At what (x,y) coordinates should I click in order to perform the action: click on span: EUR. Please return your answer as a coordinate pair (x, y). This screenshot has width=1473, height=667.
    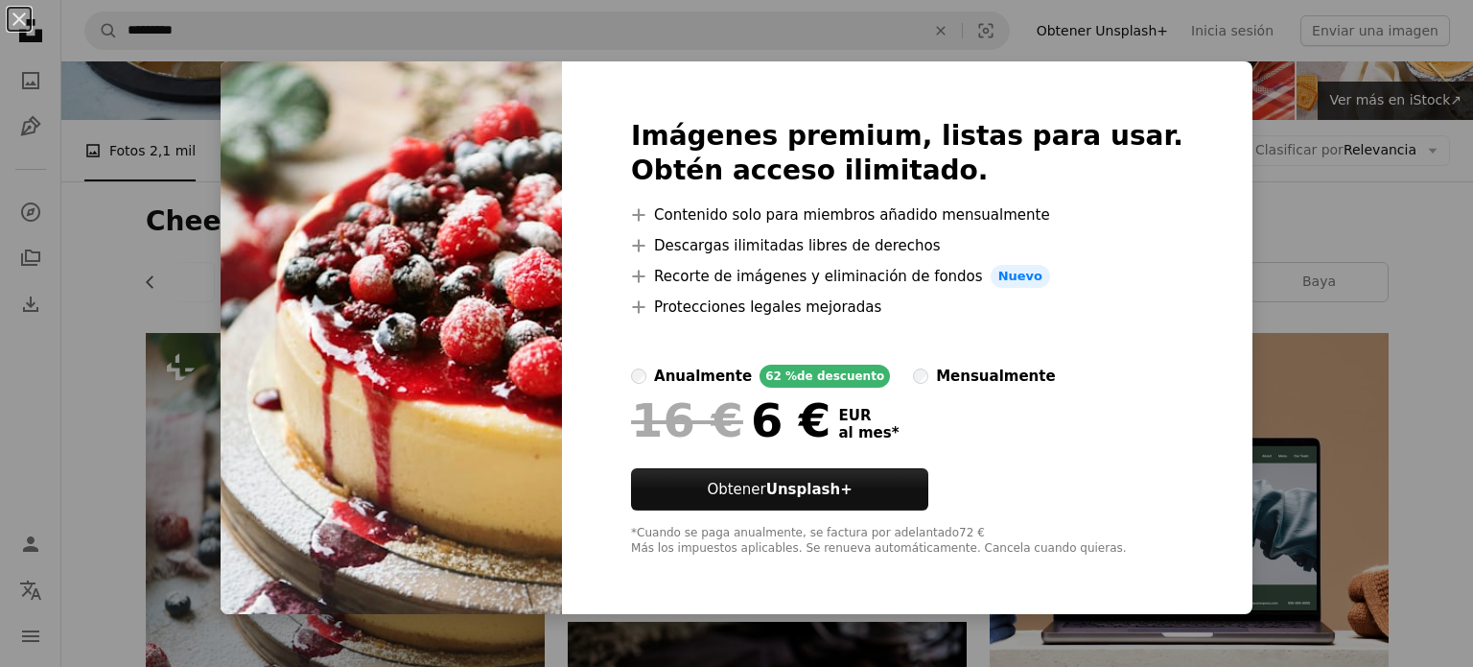
    Looking at the image, I should click on (868, 415).